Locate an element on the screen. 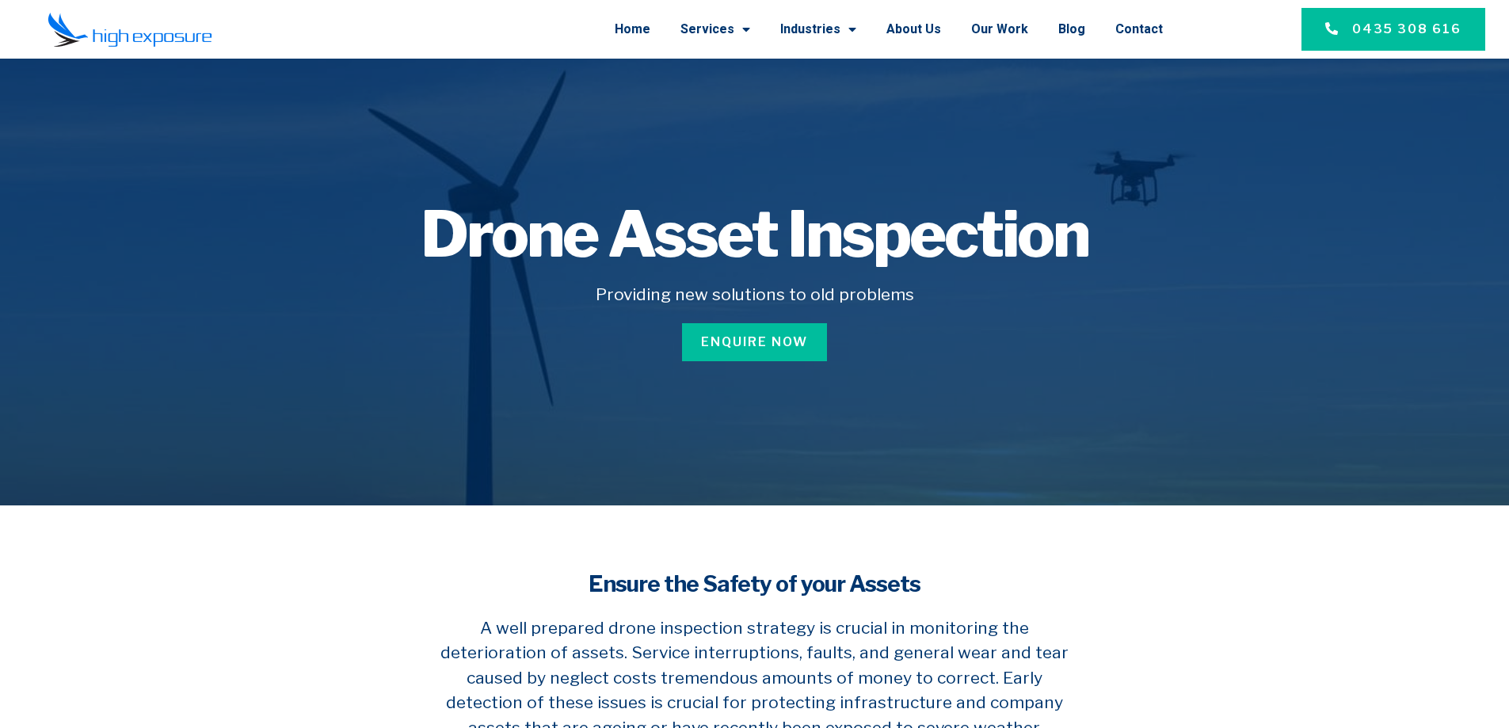 The height and width of the screenshot is (728, 1509). a: Blog is located at coordinates (1072, 29).